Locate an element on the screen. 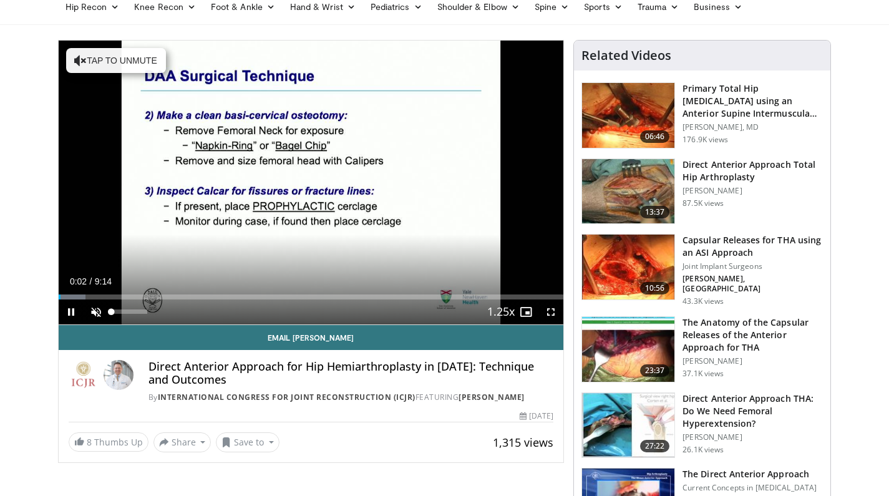  button: Enable picture-in-picture mode is located at coordinates (526, 312).